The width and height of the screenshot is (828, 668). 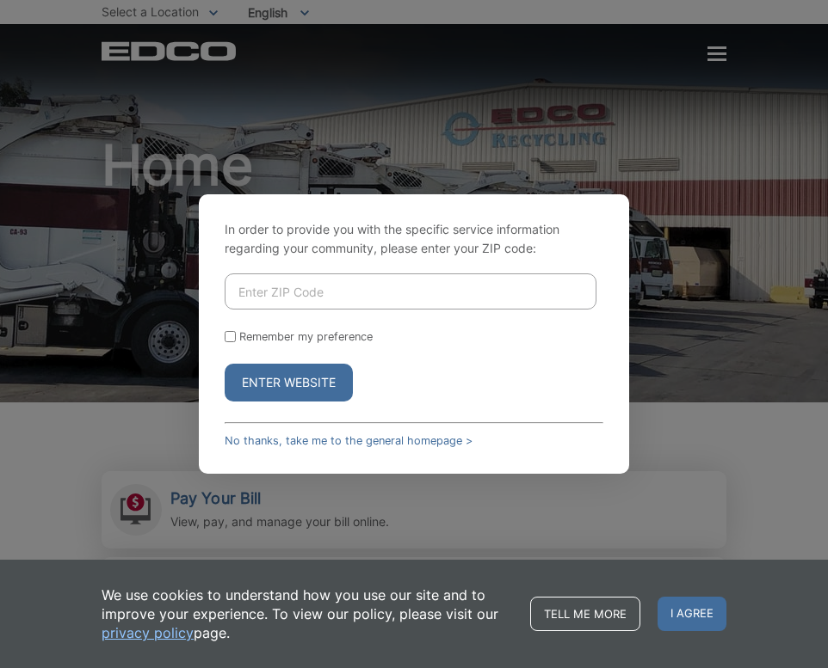 What do you see at coordinates (585, 614) in the screenshot?
I see `a: Tell me more` at bounding box center [585, 614].